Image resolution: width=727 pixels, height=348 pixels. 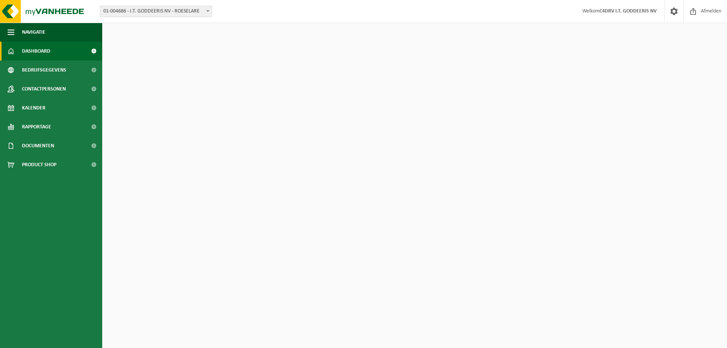 What do you see at coordinates (44, 89) in the screenshot?
I see `span: Contactpersonen` at bounding box center [44, 89].